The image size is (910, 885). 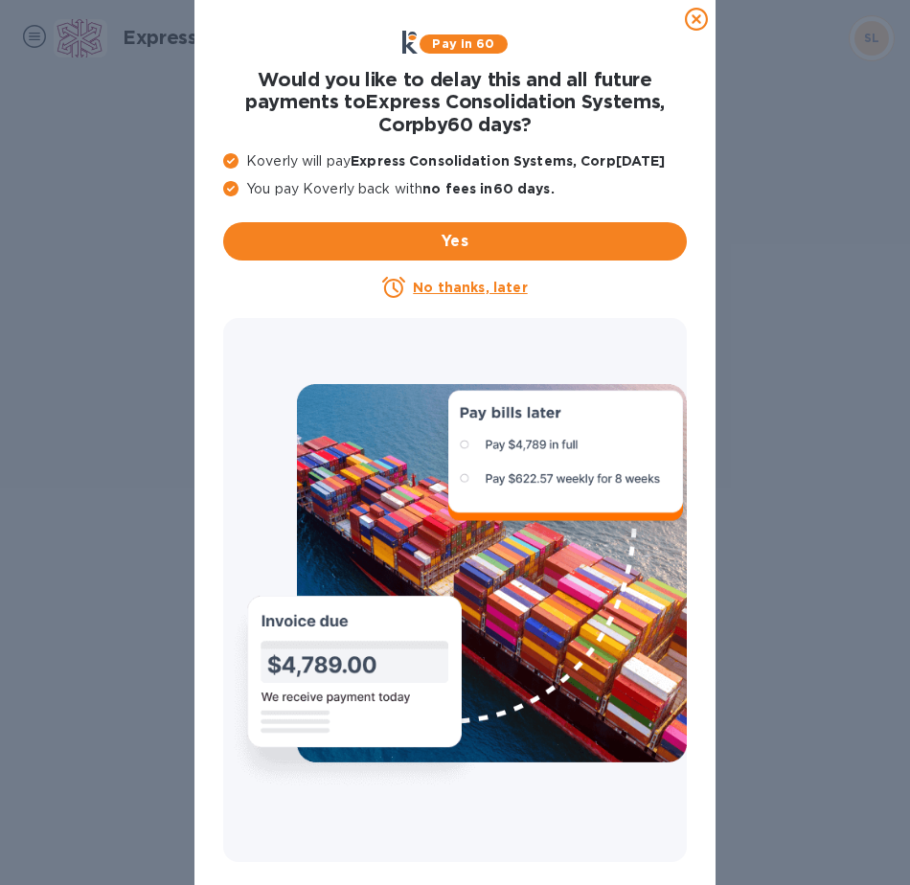 I want to click on button: Yes, so click(x=455, y=241).